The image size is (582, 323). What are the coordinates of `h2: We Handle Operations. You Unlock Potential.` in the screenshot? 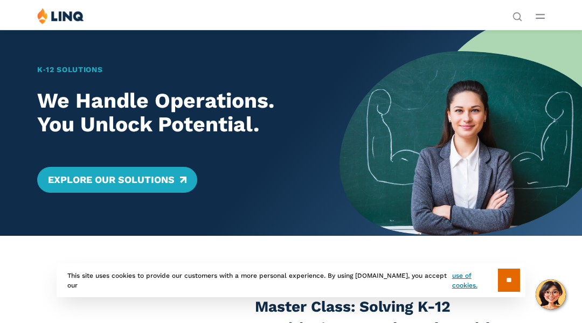 It's located at (176, 113).